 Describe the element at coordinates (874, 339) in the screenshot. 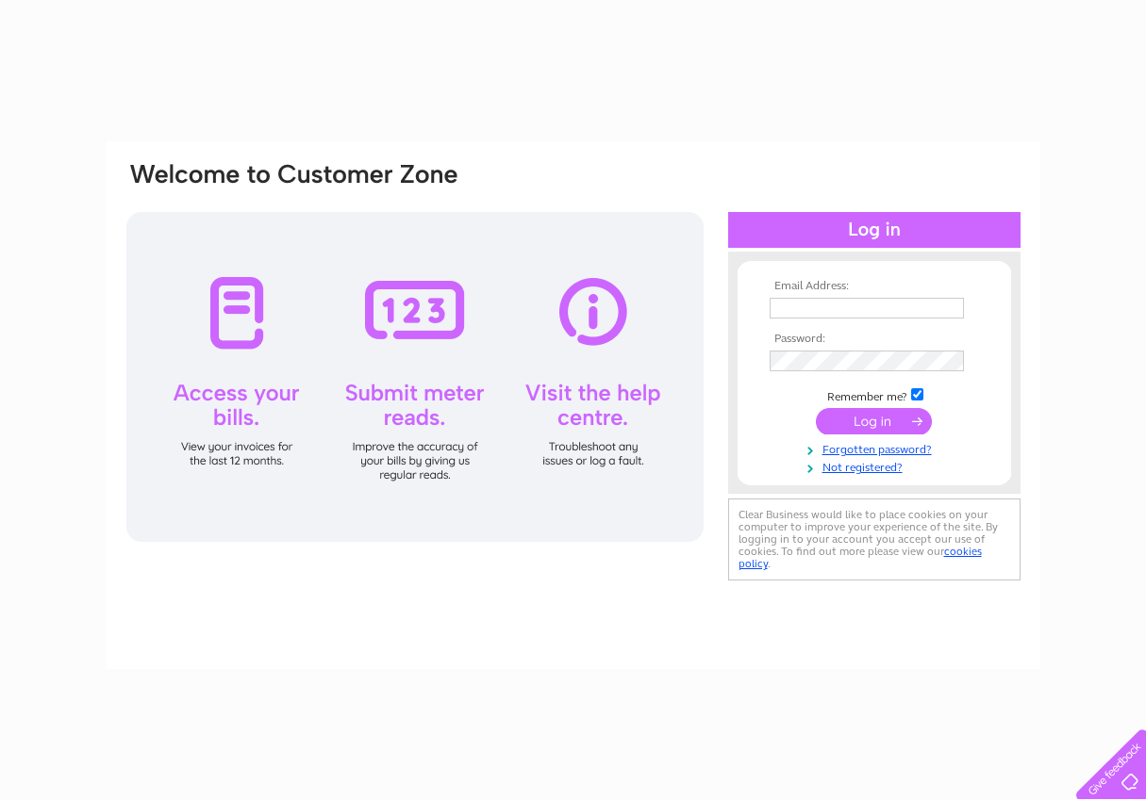

I see `th: Password:` at that location.